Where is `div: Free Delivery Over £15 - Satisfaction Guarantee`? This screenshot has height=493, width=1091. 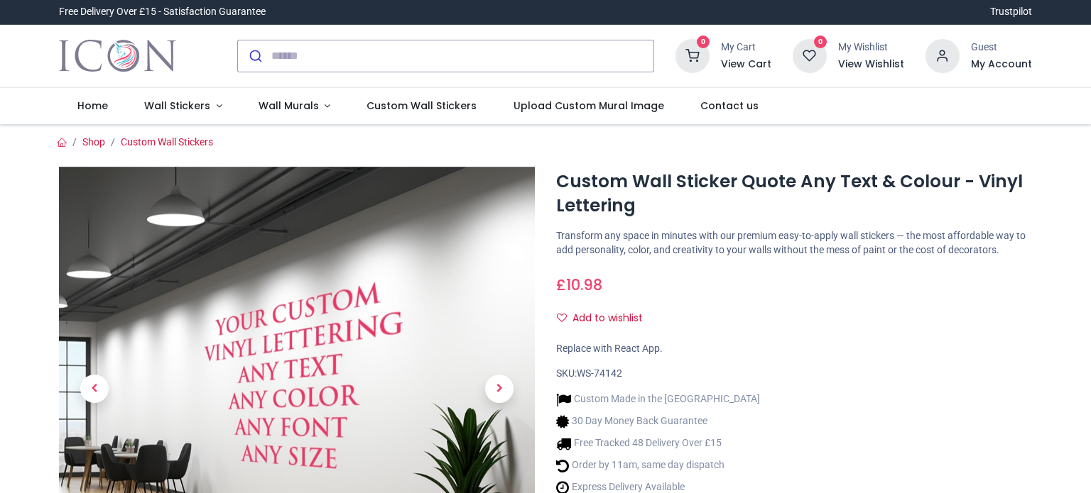
div: Free Delivery Over £15 - Satisfaction Guarantee is located at coordinates (162, 12).